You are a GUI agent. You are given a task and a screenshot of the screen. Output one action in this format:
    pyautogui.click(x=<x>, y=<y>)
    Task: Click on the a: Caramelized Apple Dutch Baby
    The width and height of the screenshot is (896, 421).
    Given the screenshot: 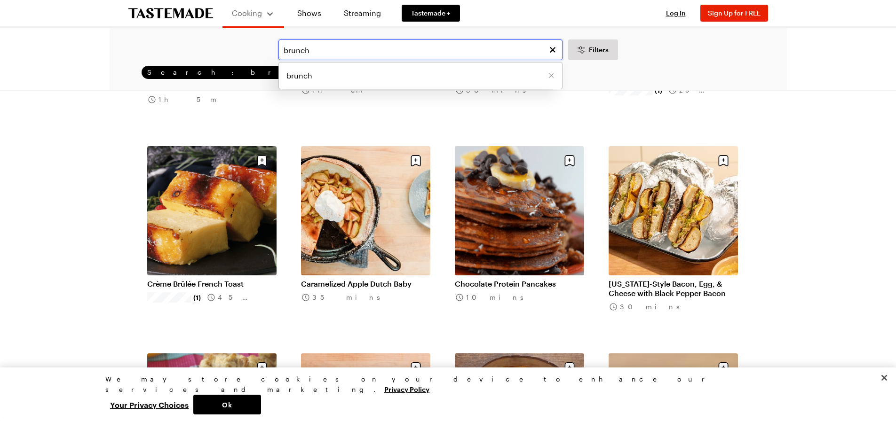 What is the action you would take?
    pyautogui.click(x=365, y=284)
    